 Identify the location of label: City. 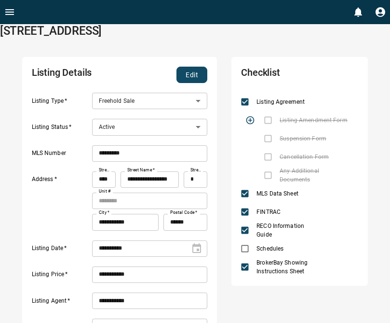
(104, 212).